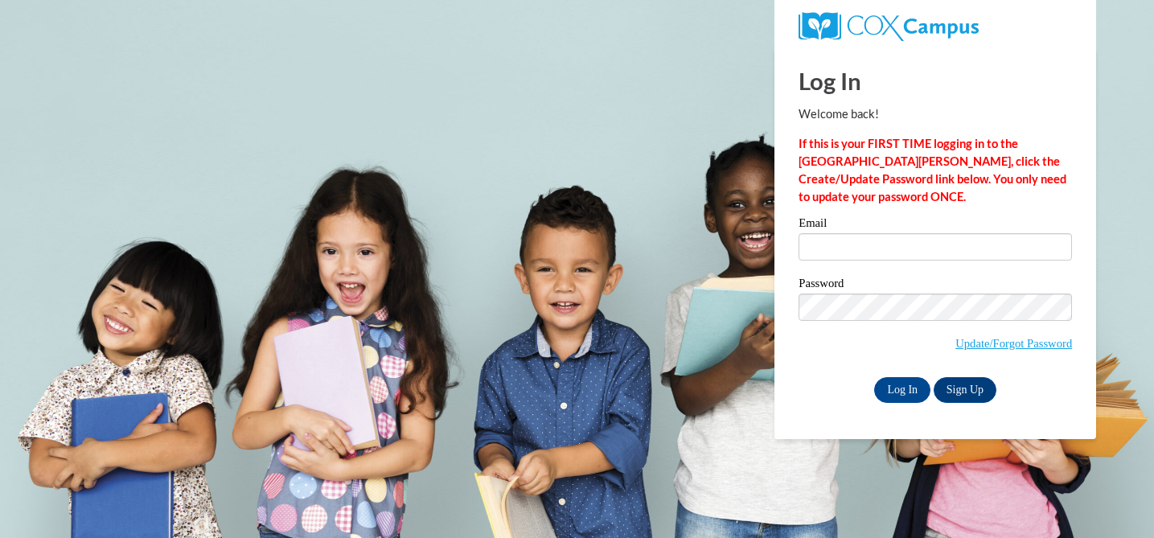  What do you see at coordinates (965, 390) in the screenshot?
I see `a: Sign Up` at bounding box center [965, 390].